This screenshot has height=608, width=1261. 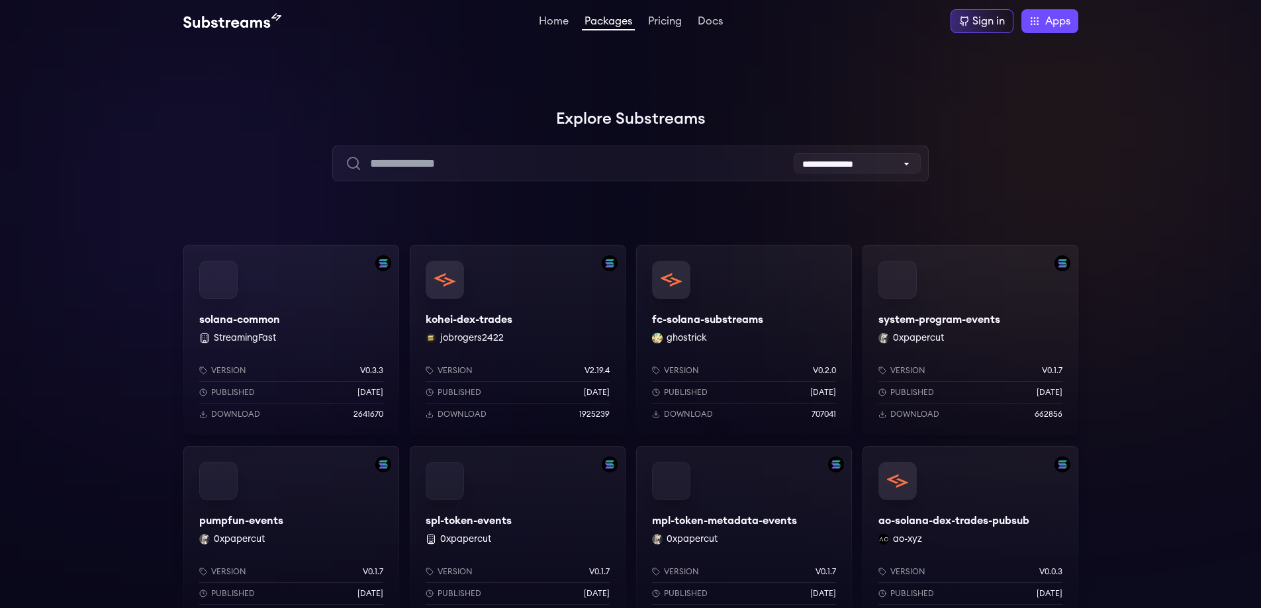 I want to click on p: 2641670, so click(x=368, y=414).